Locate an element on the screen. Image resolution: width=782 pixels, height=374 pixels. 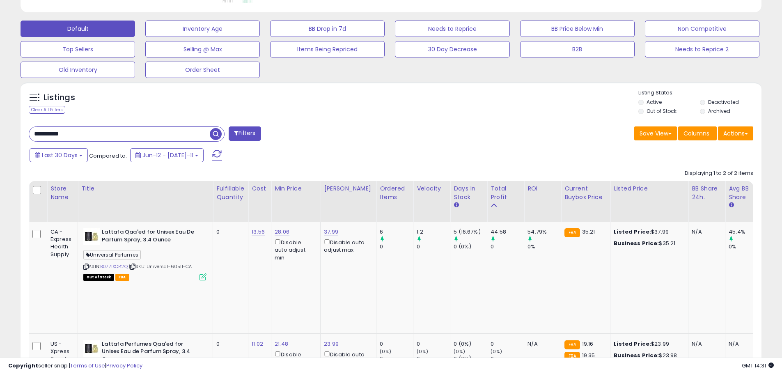
label: Archived is located at coordinates (720, 111).